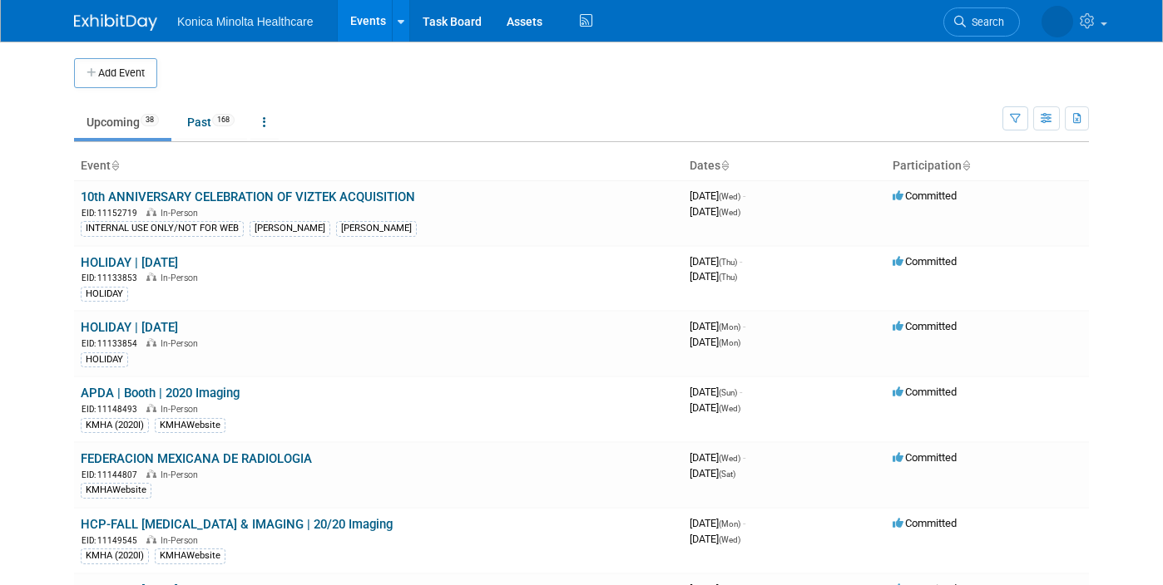  I want to click on img: ExhibitDay, so click(116, 22).